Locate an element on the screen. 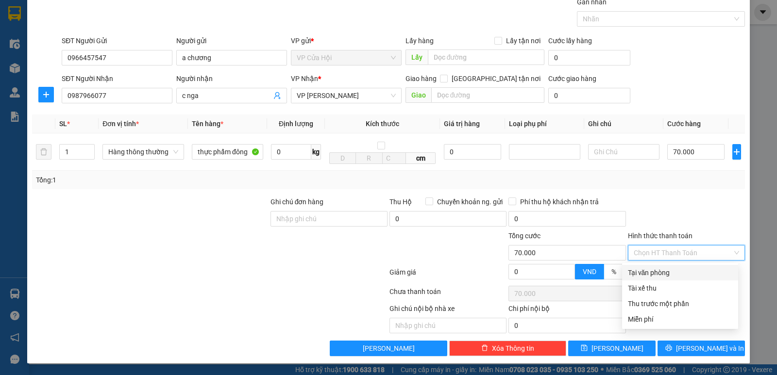  span: Giao hàng is located at coordinates (421, 79).